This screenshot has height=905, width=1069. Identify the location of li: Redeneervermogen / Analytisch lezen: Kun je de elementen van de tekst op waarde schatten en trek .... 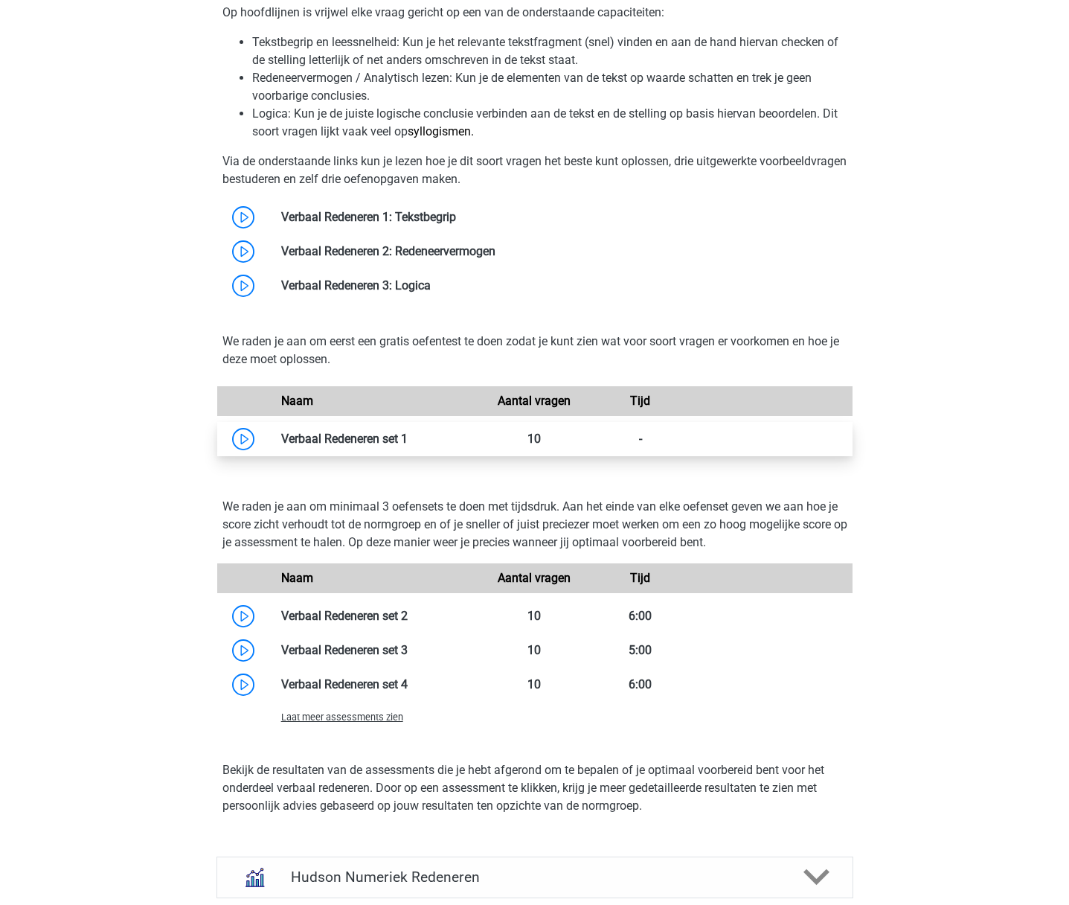
(550, 87).